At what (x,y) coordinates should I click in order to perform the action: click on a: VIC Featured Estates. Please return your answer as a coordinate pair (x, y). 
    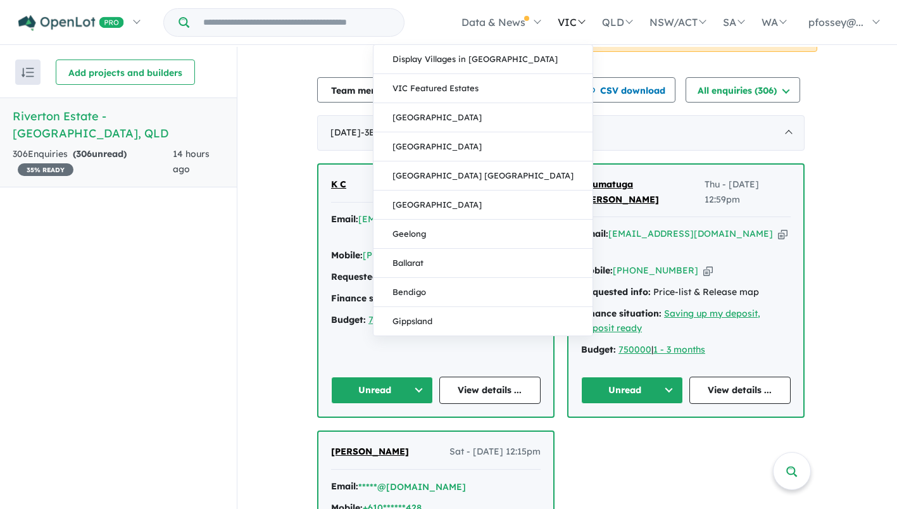
    Looking at the image, I should click on (483, 89).